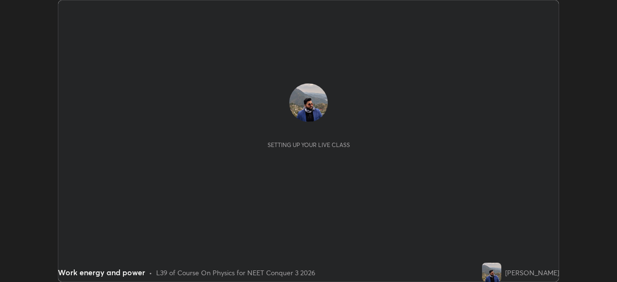 The image size is (617, 282). Describe the element at coordinates (101, 272) in the screenshot. I see `div: Work energy and power` at that location.